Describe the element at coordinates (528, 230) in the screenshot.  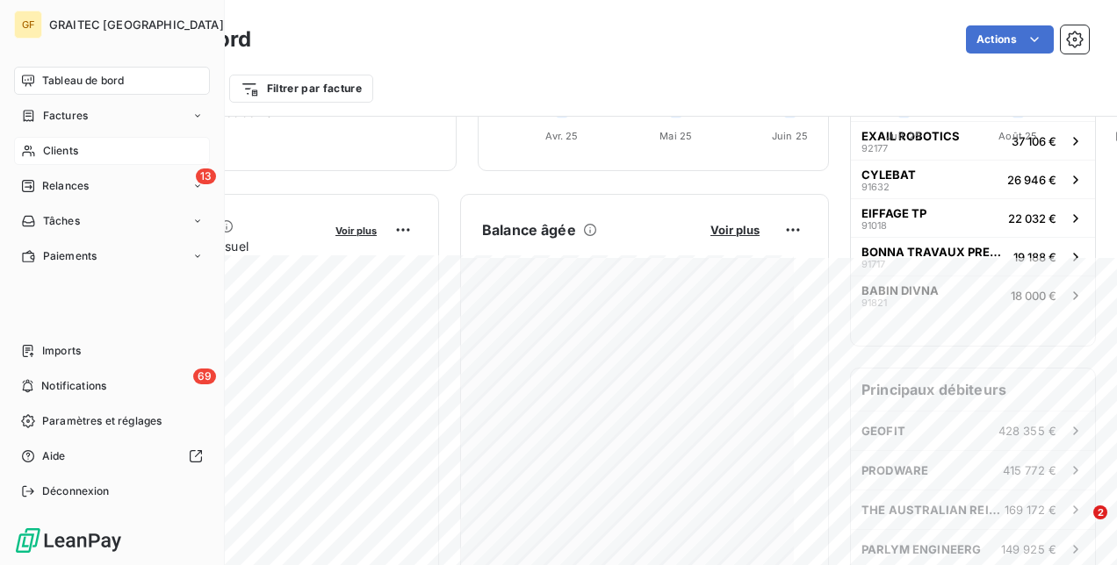
I see `h6: Balance âgée` at that location.